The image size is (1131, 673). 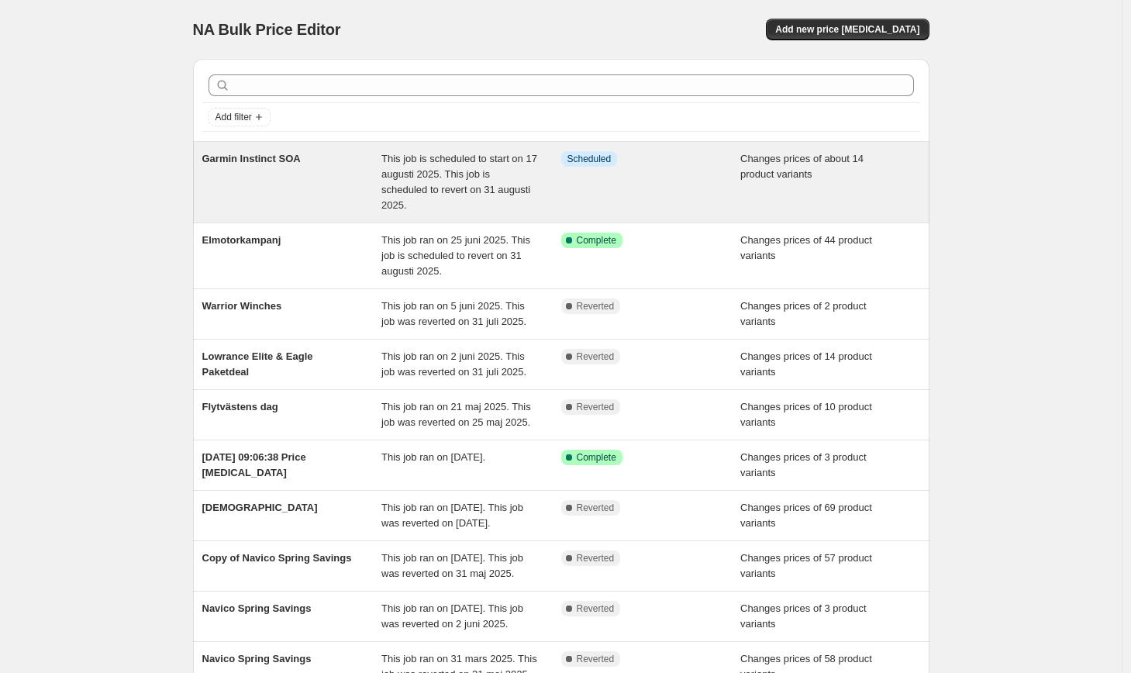 I want to click on button: Add filter, so click(x=240, y=117).